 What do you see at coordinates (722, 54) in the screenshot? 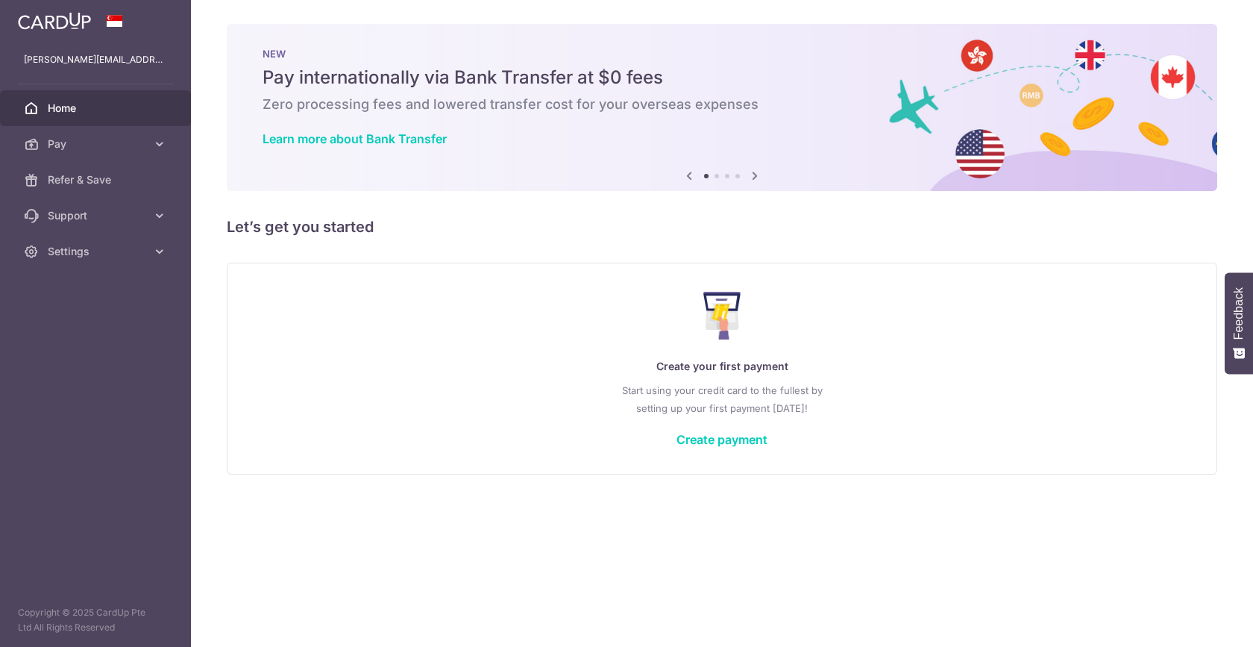
I see `p: NEW` at bounding box center [722, 54].